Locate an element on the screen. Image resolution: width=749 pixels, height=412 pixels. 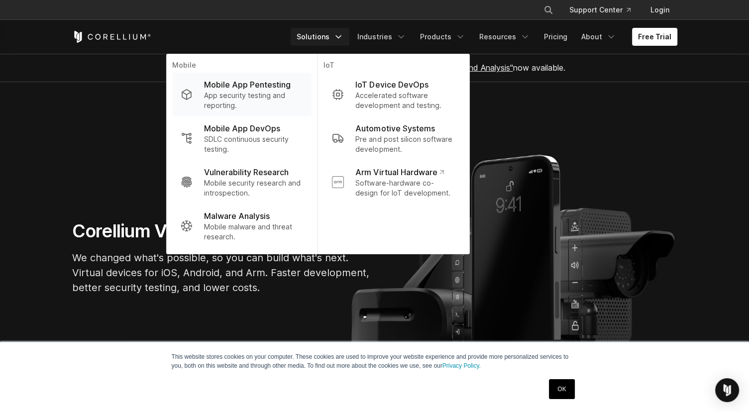
button: Search is located at coordinates (549, 10).